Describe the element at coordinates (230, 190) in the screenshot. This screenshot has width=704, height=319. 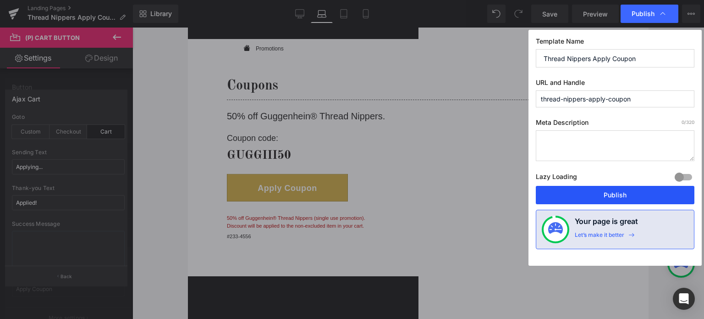
I see `p: 50% off Guggenhein® Thread Nippers (single use promotion).` at that location.